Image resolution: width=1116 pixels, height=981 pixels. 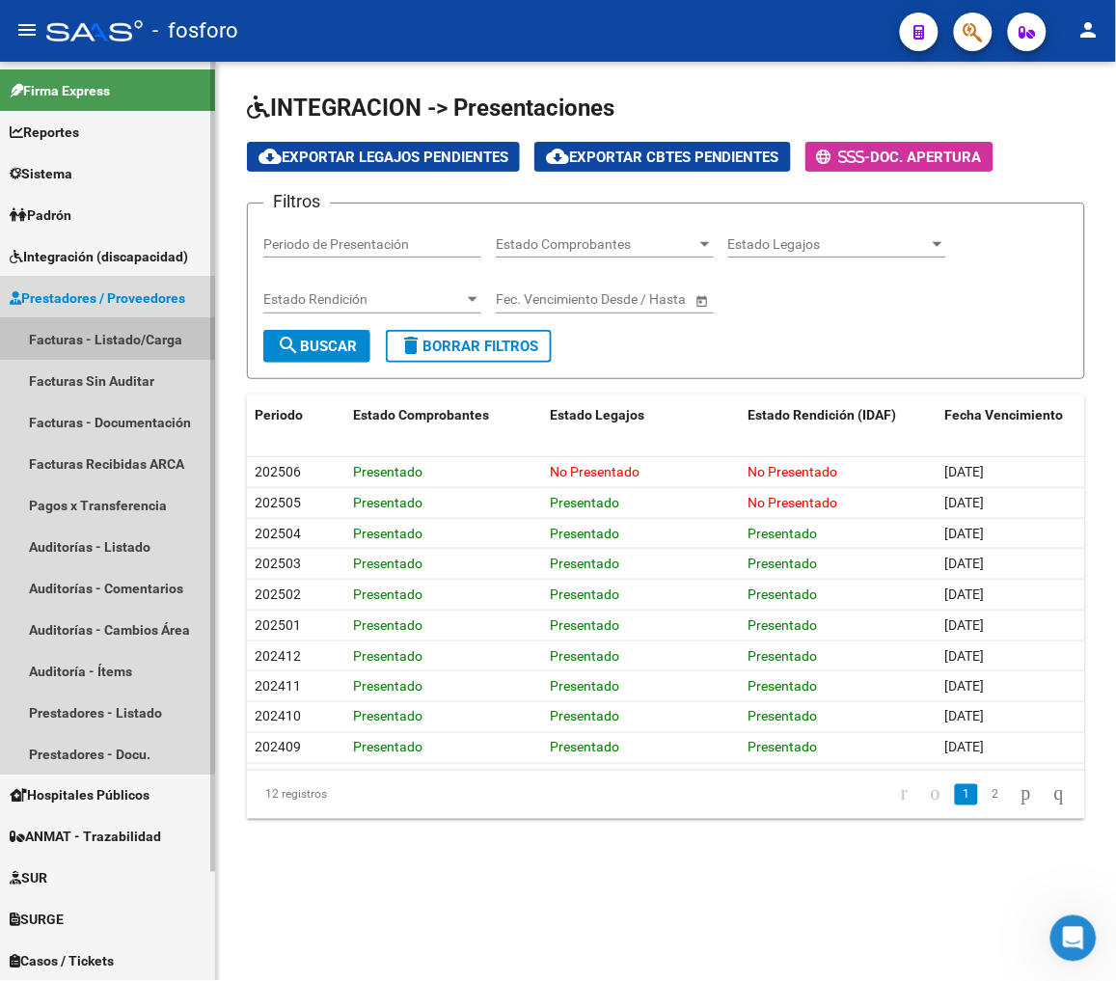 What do you see at coordinates (41, 174) in the screenshot?
I see `span: Sistema` at bounding box center [41, 174].